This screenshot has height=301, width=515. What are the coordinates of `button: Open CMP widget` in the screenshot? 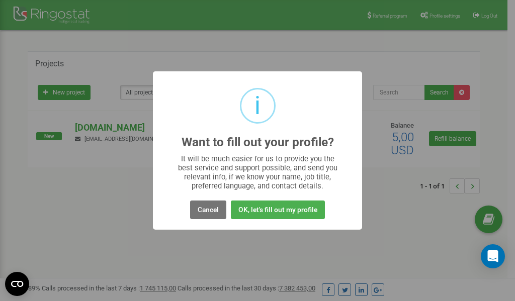 It's located at (17, 284).